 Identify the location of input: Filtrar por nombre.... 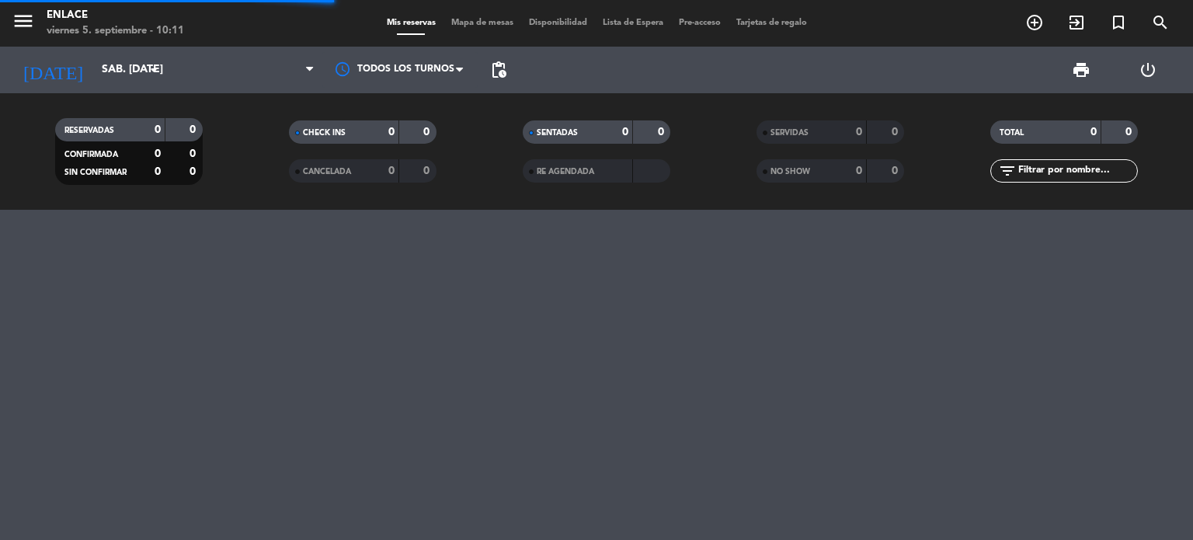
(1077, 171).